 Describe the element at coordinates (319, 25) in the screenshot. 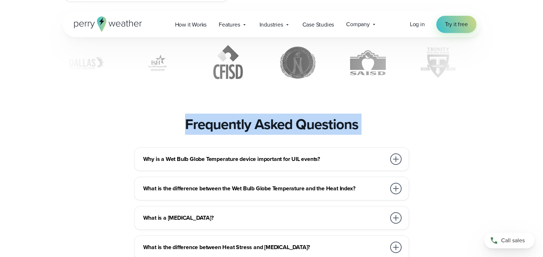

I see `span: Case Studies` at that location.